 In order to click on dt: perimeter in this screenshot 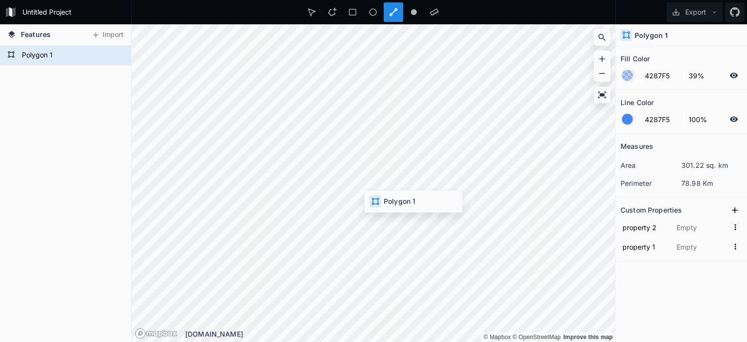, I will do `click(651, 183)`.